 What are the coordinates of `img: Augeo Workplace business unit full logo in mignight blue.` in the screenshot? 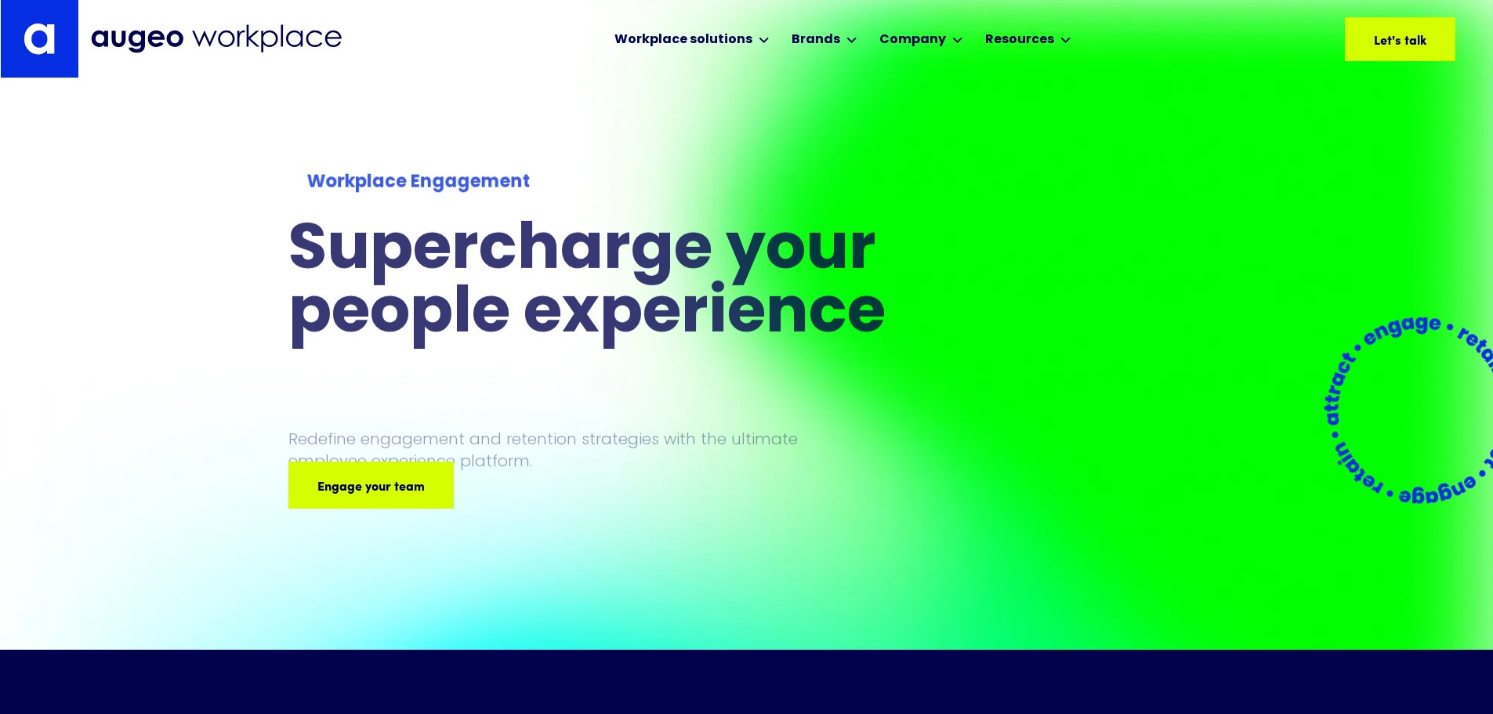 It's located at (216, 38).